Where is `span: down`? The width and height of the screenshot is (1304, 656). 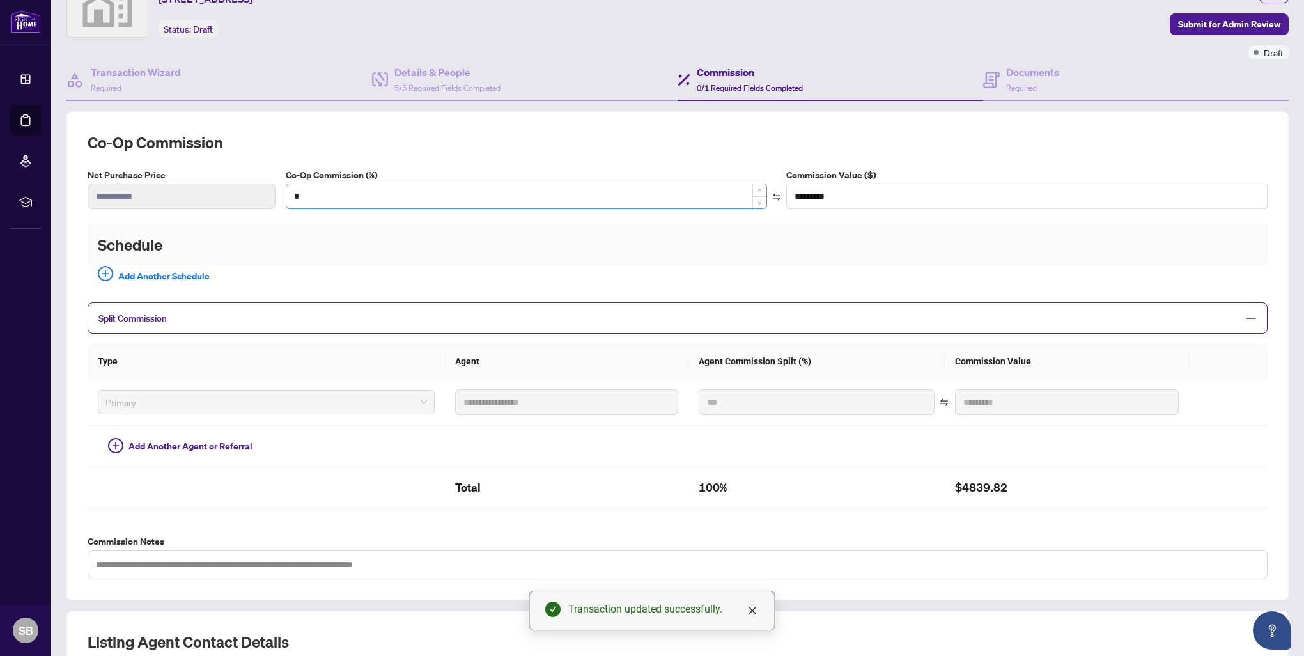
span: down is located at coordinates (759, 203).